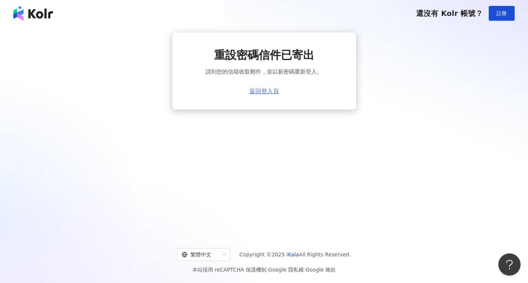 This screenshot has width=528, height=283. I want to click on div: 繁體中文, so click(200, 255).